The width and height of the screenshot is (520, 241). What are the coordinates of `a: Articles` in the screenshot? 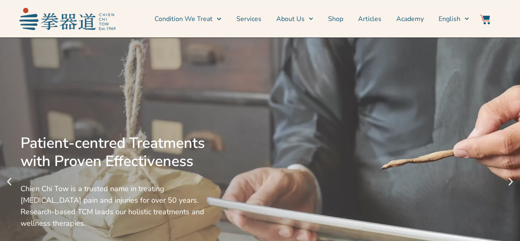 It's located at (370, 19).